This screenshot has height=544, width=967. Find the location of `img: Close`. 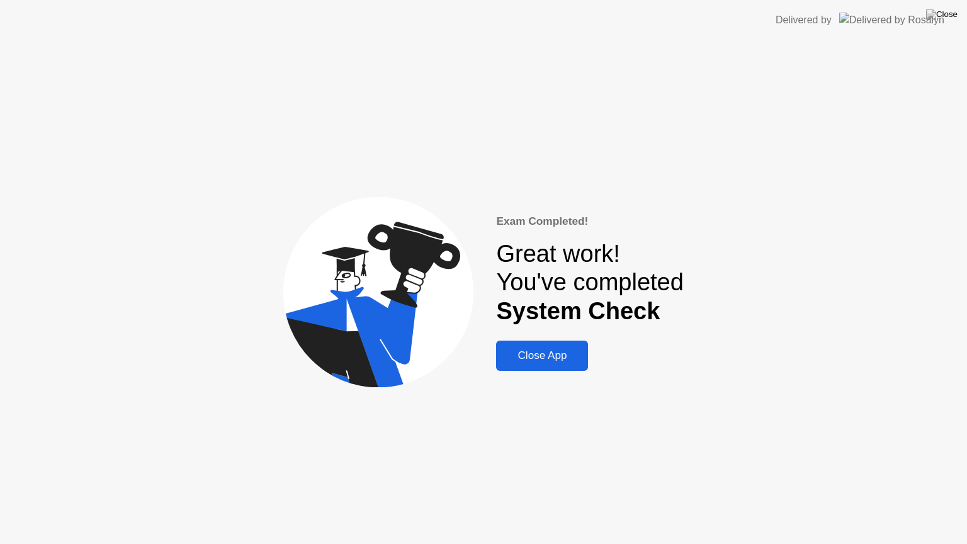

img: Close is located at coordinates (942, 14).